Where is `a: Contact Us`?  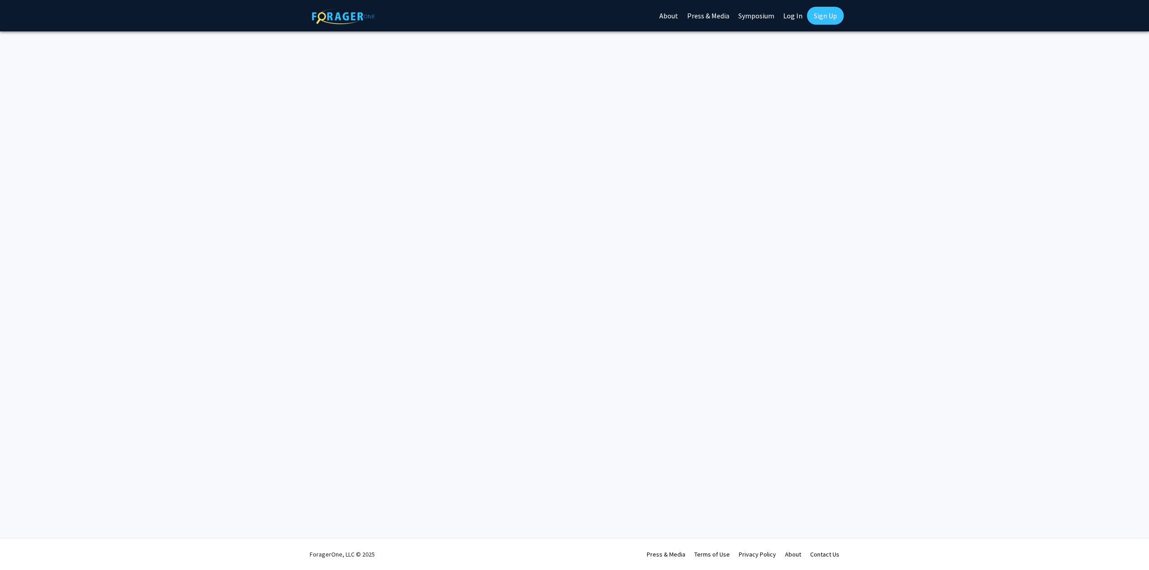 a: Contact Us is located at coordinates (824, 555).